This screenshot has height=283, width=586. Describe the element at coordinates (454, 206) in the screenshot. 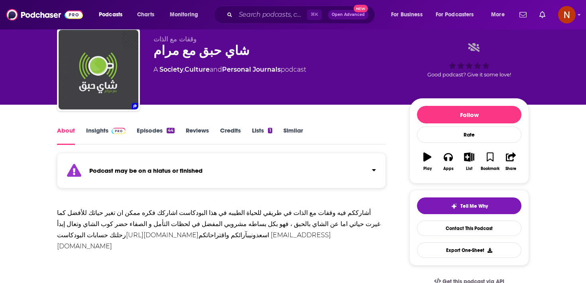

I see `img: tell me why sparkle` at that location.